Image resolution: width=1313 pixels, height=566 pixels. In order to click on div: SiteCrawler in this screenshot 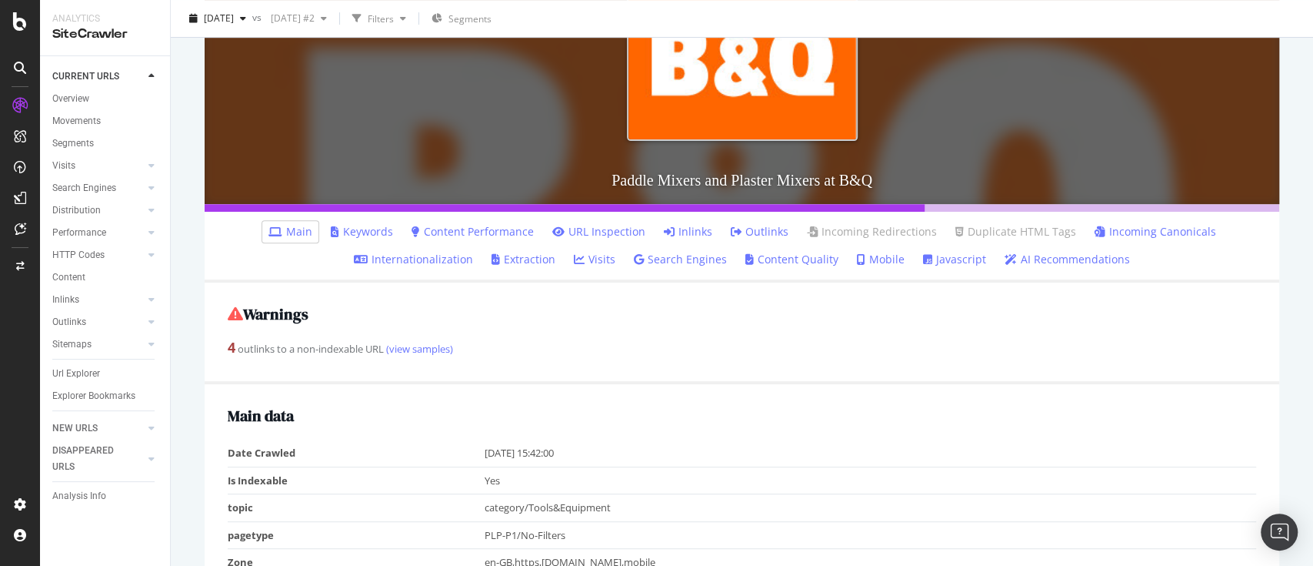, I will do `click(105, 34)`.